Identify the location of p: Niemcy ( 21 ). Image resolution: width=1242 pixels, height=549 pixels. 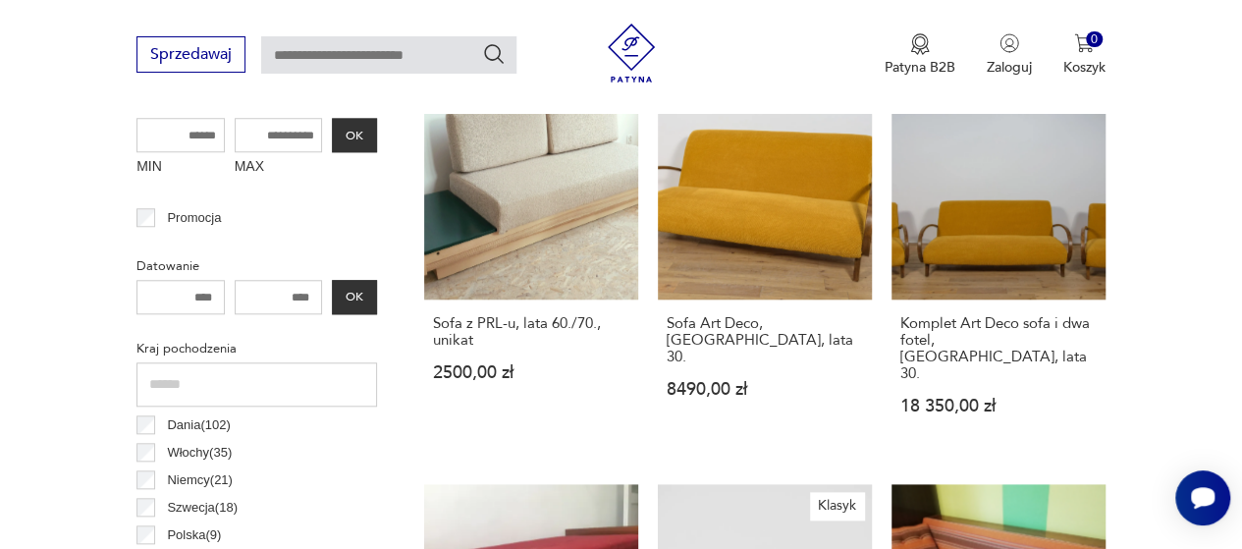
(199, 480).